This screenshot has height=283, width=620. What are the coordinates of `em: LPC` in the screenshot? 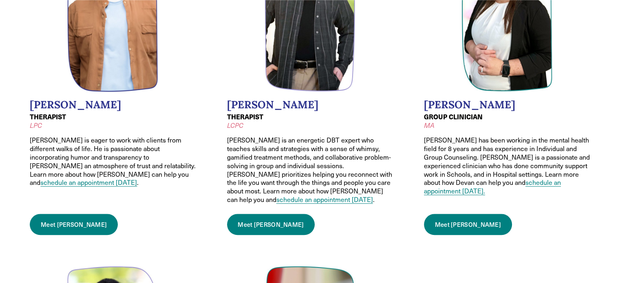 It's located at (36, 125).